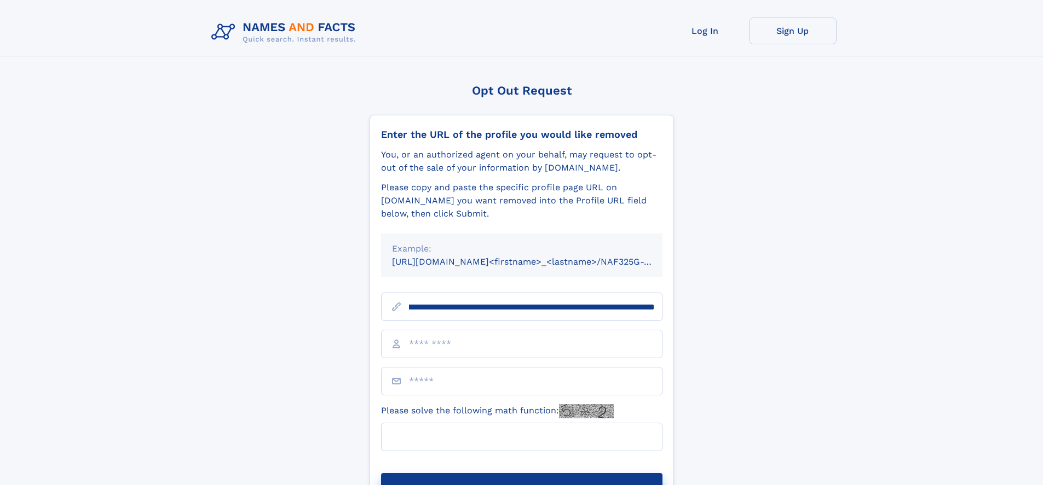  What do you see at coordinates (522, 161) in the screenshot?
I see `div: You, or an authorized agent on your behalf, may request to opt-out of the sale of your informatio...` at bounding box center [522, 161].